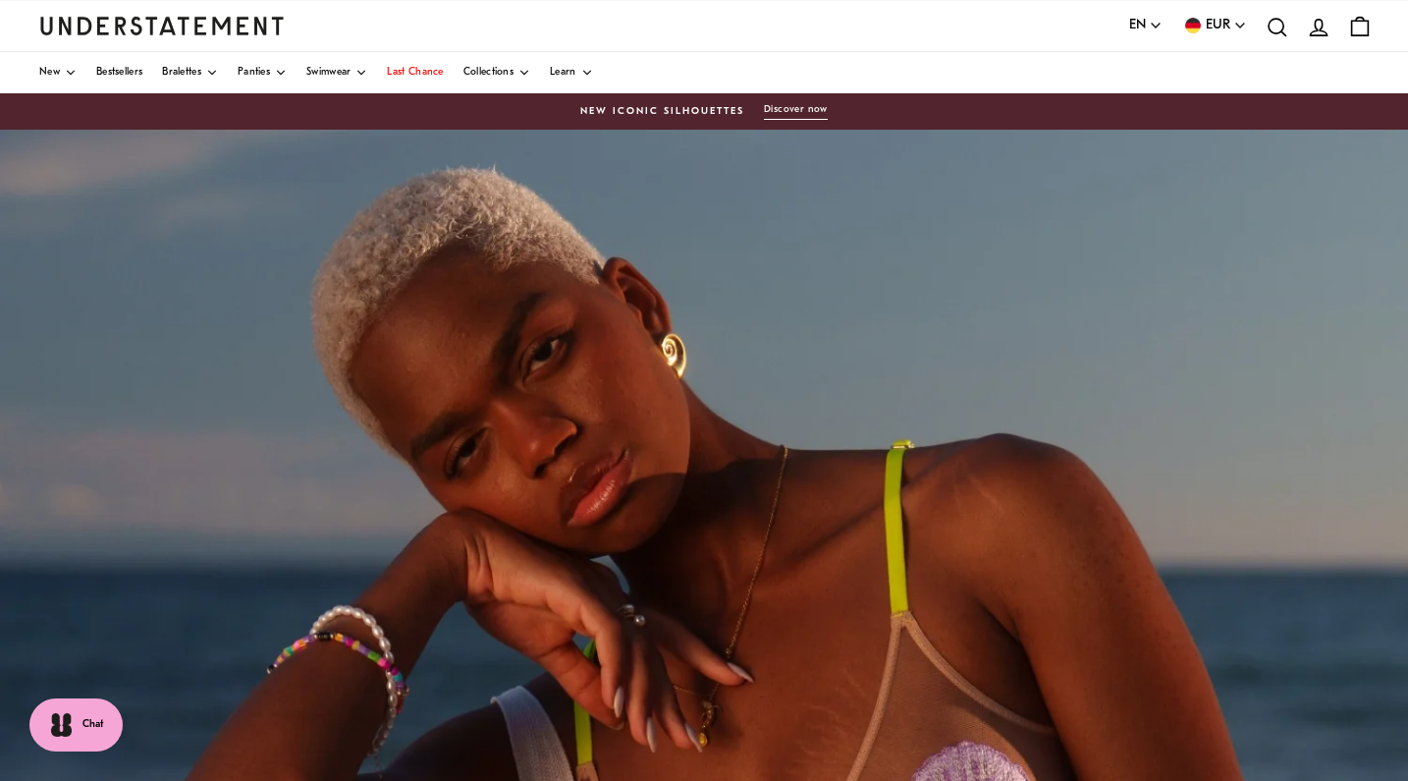 The image size is (1408, 781). I want to click on button: EN, so click(1146, 26).